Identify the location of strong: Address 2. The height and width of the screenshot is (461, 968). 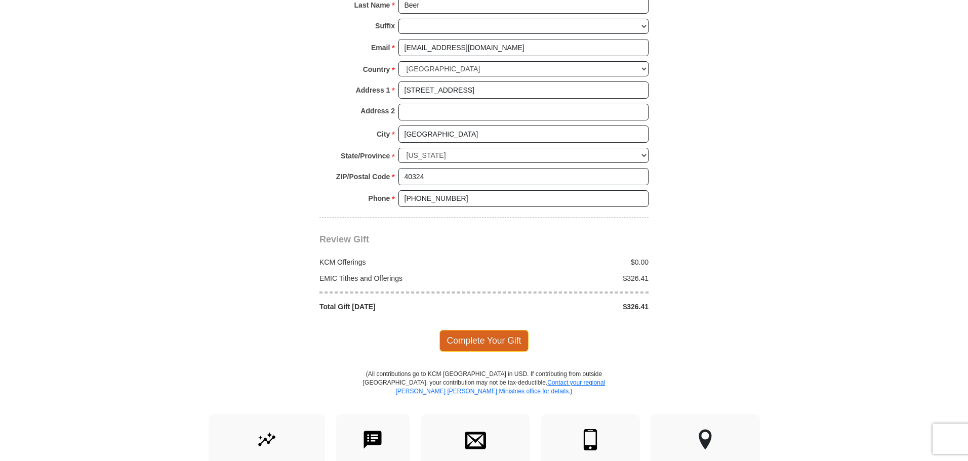
(378, 111).